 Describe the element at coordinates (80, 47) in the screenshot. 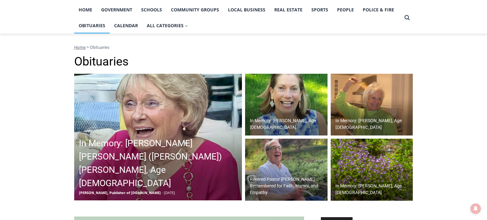

I see `span: Home` at that location.